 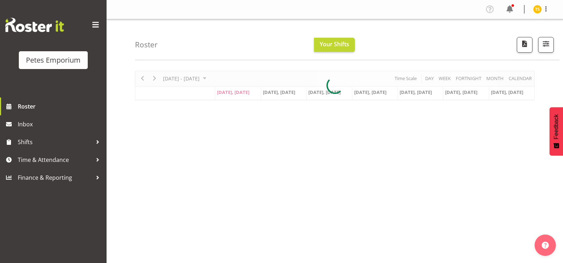 I want to click on span: Shifts, so click(x=55, y=142).